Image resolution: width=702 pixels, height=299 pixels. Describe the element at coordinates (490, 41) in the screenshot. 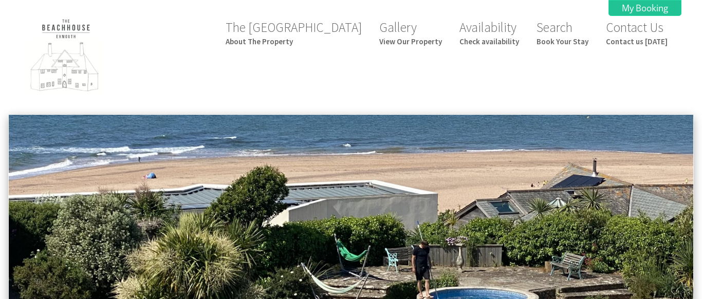

I see `small: Check availability` at that location.